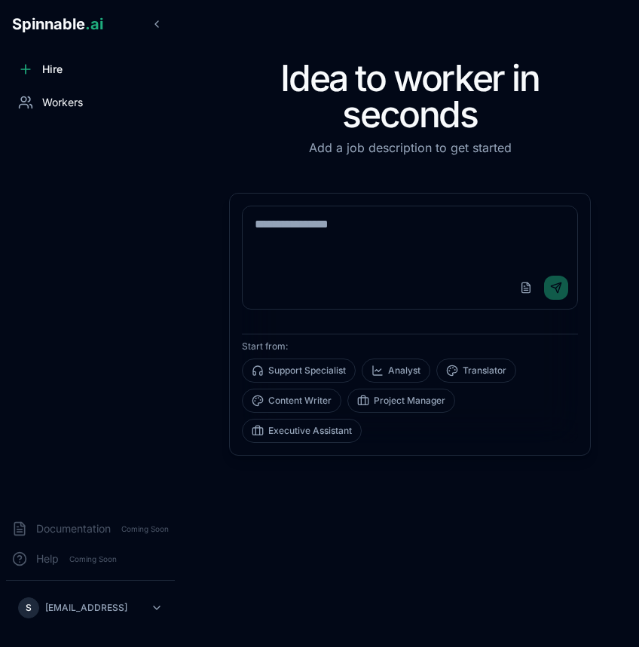  Describe the element at coordinates (29, 608) in the screenshot. I see `span: S` at that location.